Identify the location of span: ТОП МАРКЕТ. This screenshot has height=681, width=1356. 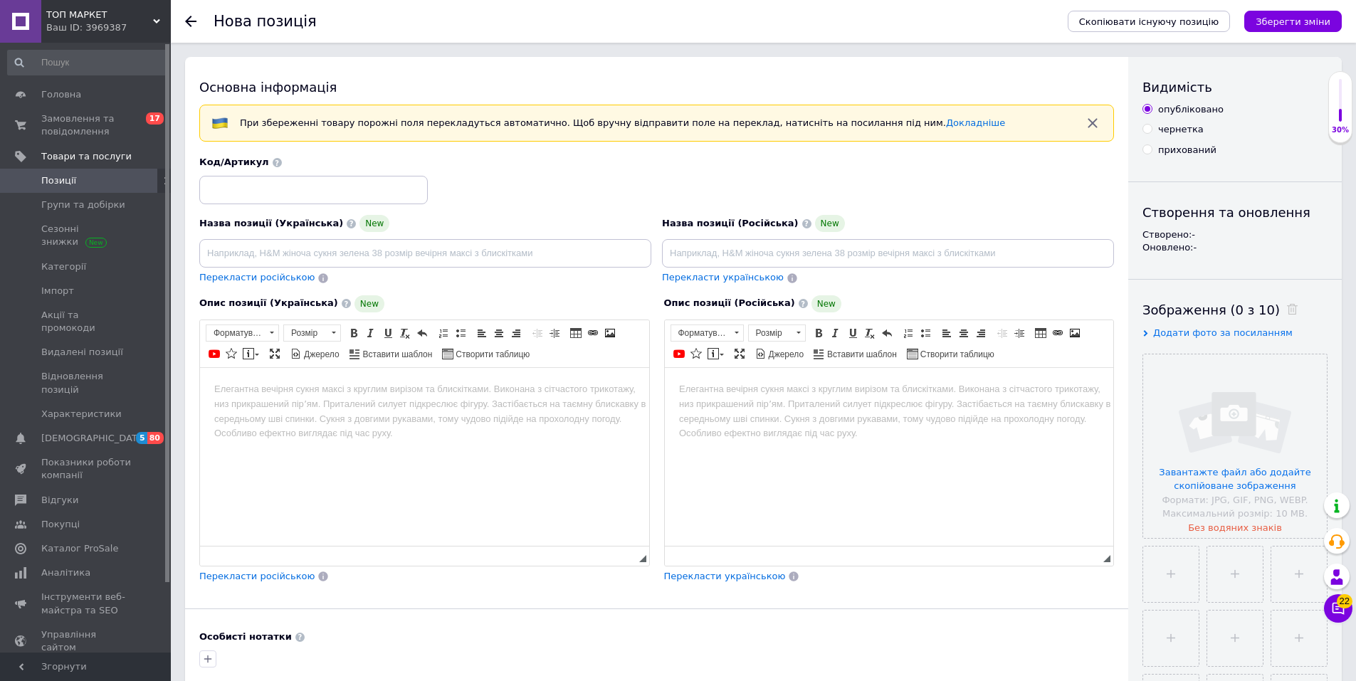
(100, 15).